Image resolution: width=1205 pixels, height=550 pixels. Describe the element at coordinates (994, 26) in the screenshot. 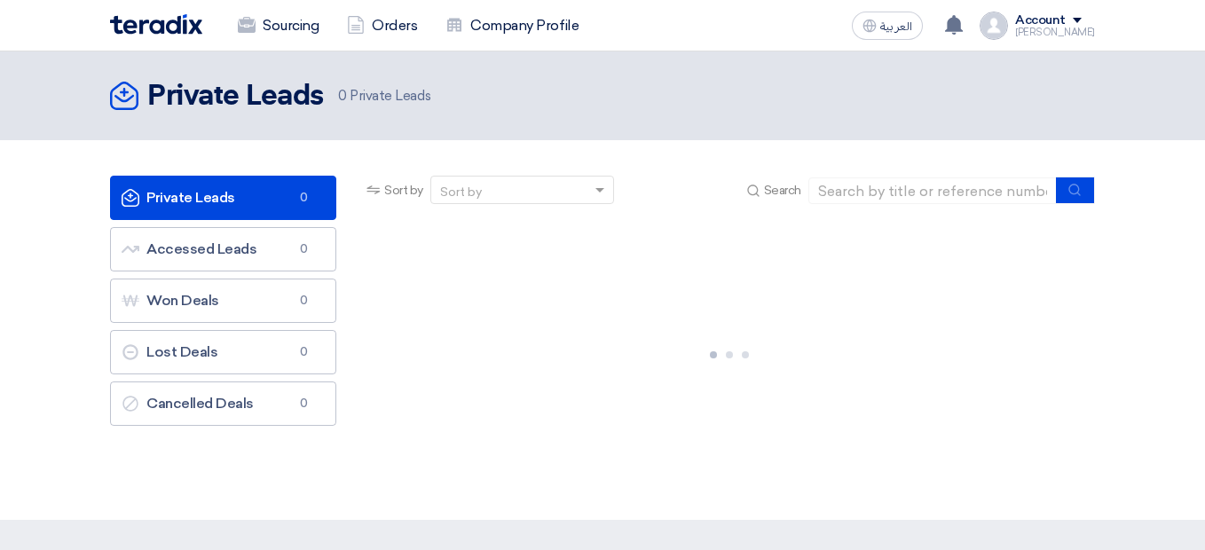

I see `img: profile_test.png` at that location.